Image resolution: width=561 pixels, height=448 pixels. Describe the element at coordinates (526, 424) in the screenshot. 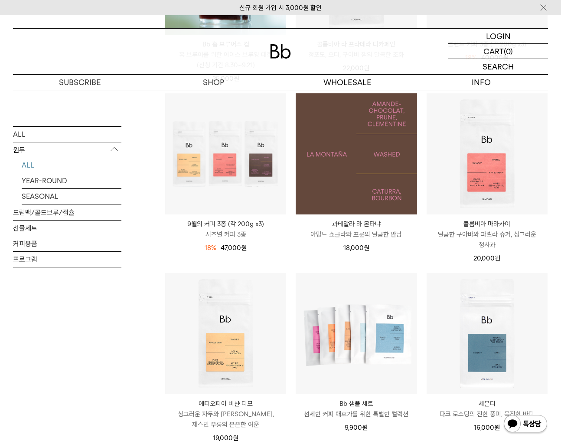

I see `img: 카카오톡 채널 1:1 채팅 버튼` at that location.